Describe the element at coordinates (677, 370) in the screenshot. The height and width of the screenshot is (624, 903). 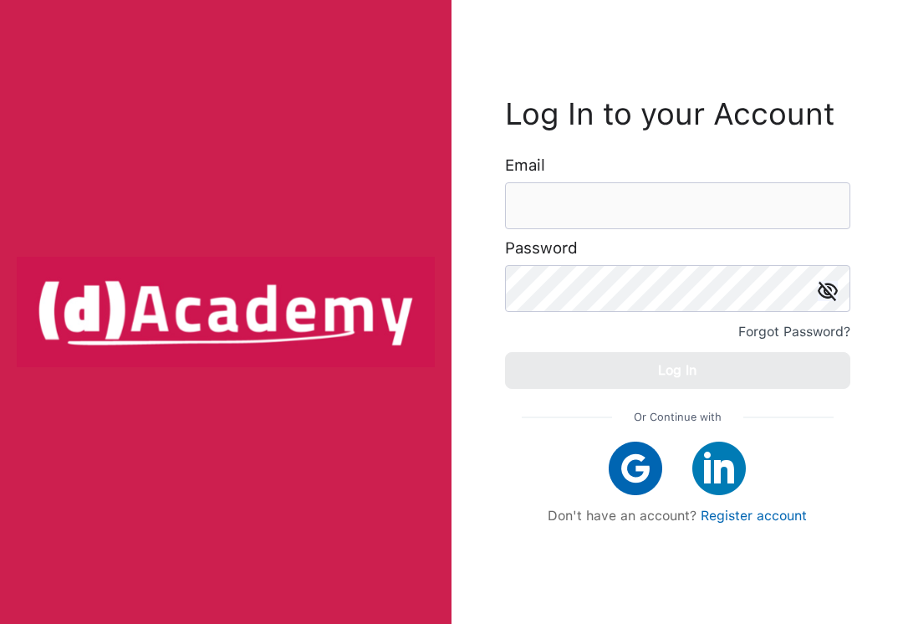
I see `button: Log In` at that location.